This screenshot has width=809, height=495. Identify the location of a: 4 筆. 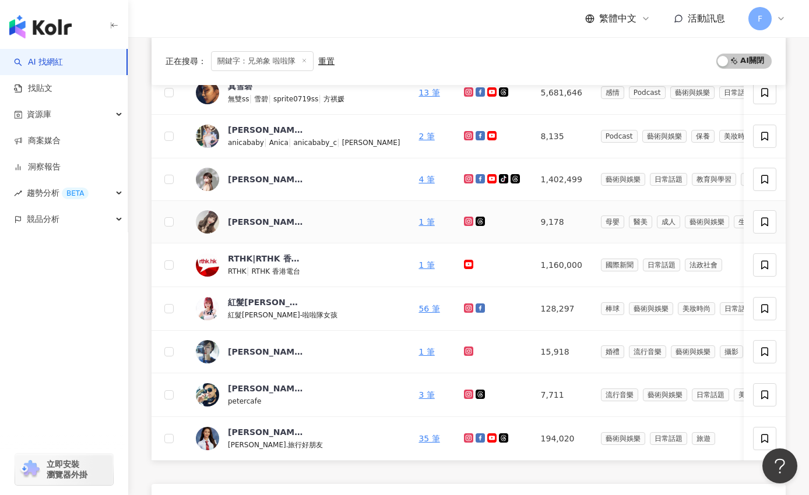
(426, 179).